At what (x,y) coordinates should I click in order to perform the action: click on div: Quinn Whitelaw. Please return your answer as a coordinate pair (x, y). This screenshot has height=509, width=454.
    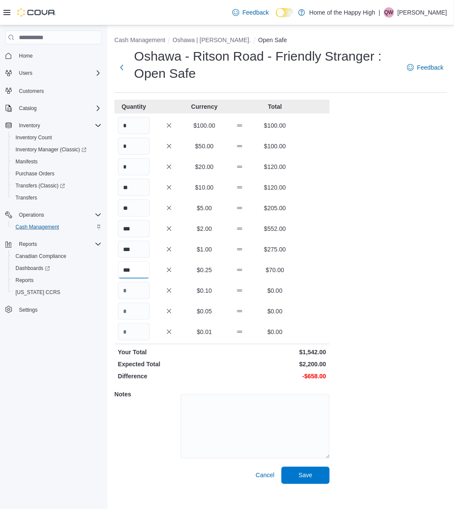
    Looking at the image, I should click on (389, 12).